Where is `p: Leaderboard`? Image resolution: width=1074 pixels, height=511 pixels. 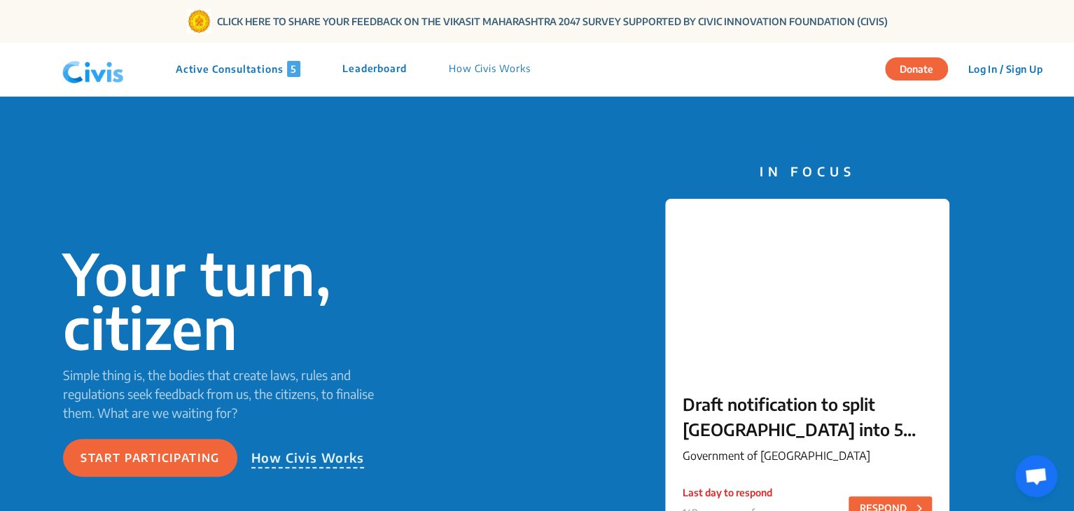 p: Leaderboard is located at coordinates (374, 69).